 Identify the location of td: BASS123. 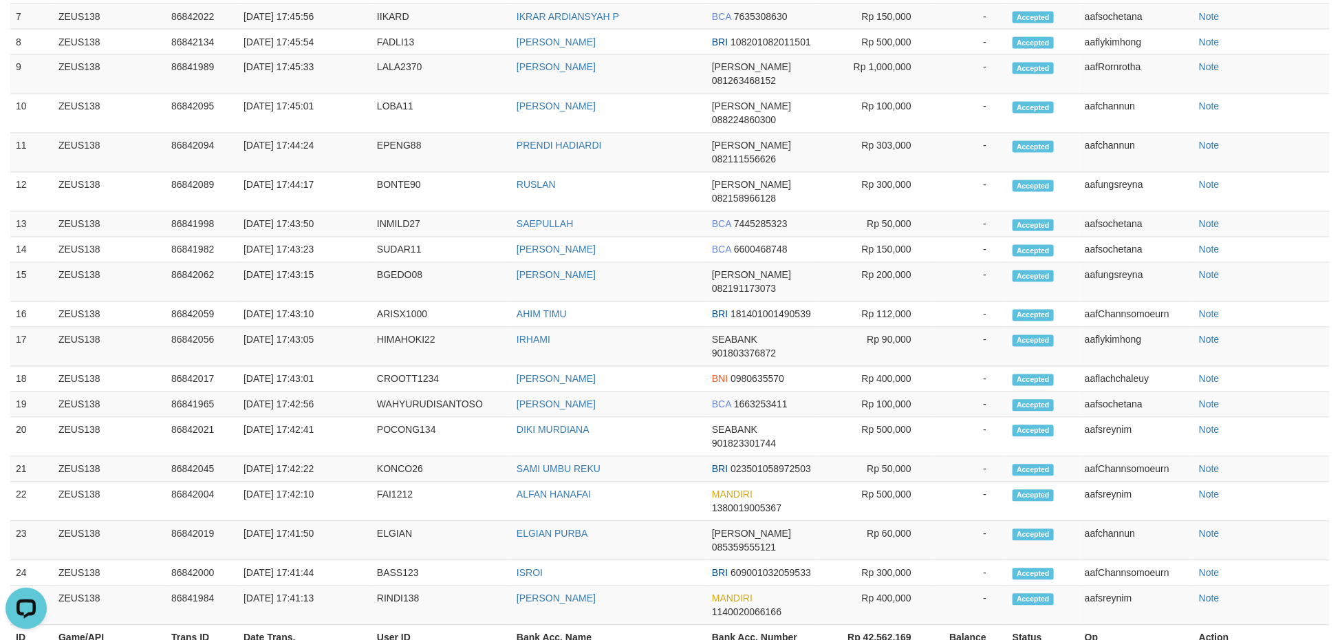
(441, 573).